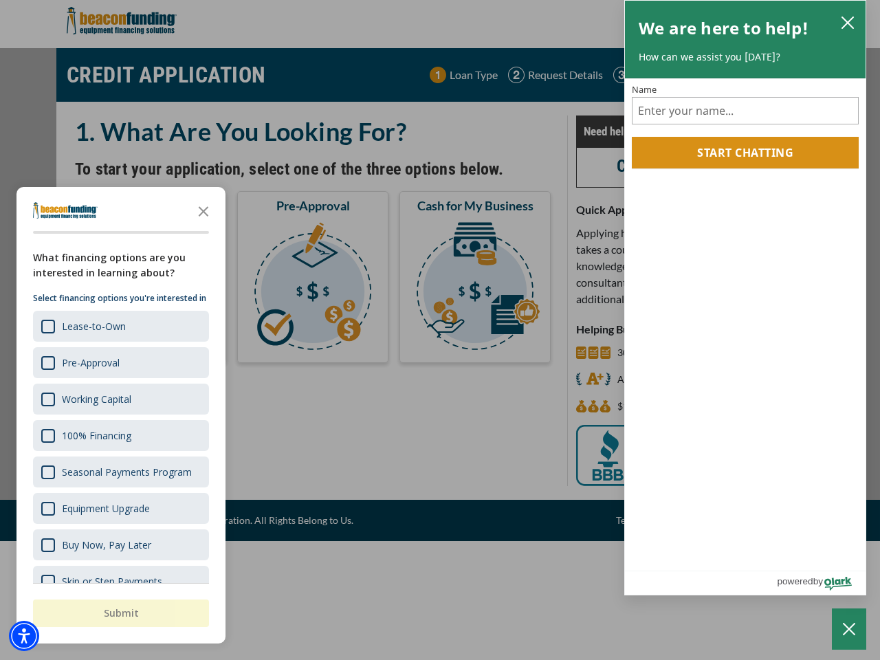 This screenshot has height=660, width=880. Describe the element at coordinates (121, 415) in the screenshot. I see `div: Survey` at that location.